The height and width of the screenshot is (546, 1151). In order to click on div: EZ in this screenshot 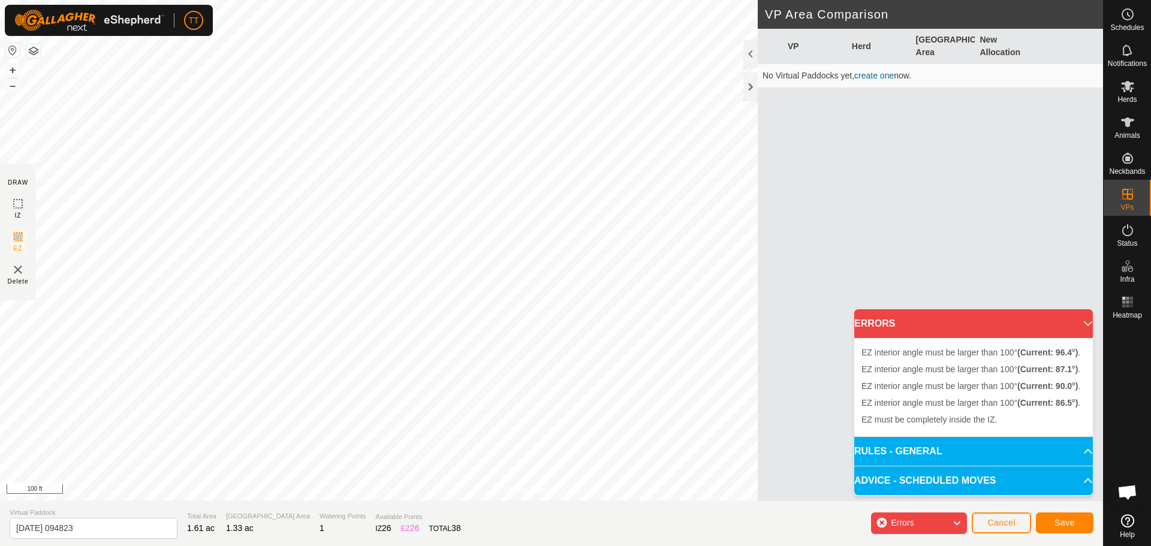, I will do `click(410, 528)`.